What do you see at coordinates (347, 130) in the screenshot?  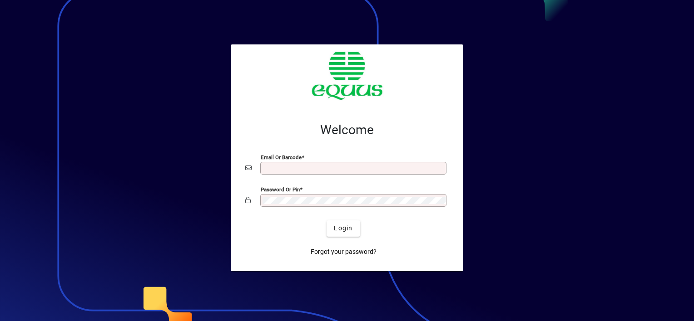 I see `h2: Welcome` at bounding box center [347, 130].